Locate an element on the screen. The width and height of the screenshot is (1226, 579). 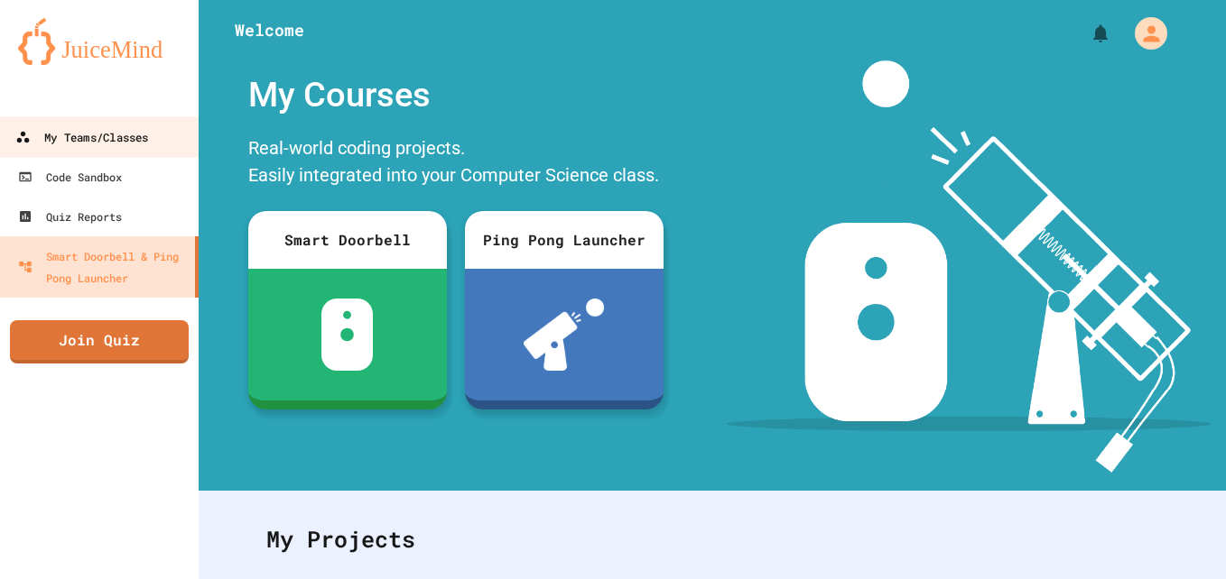
img: ppl-with-ball.png is located at coordinates (563, 335).